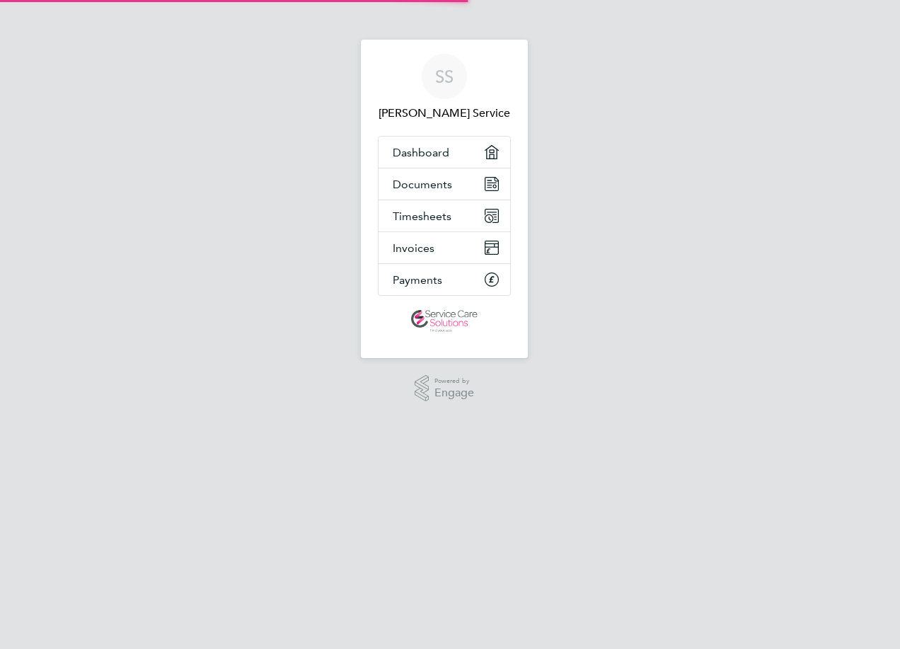  What do you see at coordinates (413, 248) in the screenshot?
I see `span: Invoices` at bounding box center [413, 248].